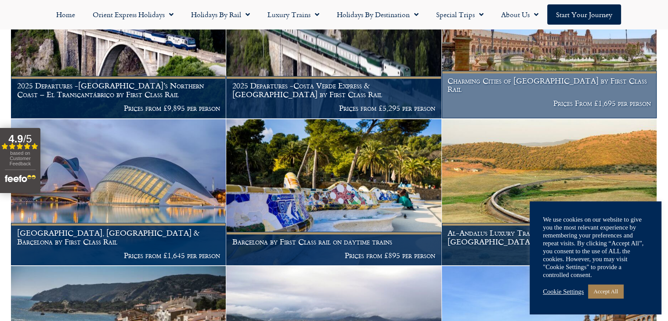 The height and width of the screenshot is (321, 668). Describe the element at coordinates (549, 103) in the screenshot. I see `p: Prices From £1,695 per person` at that location.